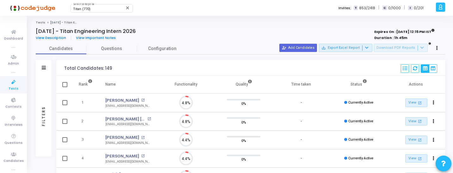 The image size is (453, 173). Describe the element at coordinates (88, 68) in the screenshot. I see `div: Total Candidates: 149` at that location.